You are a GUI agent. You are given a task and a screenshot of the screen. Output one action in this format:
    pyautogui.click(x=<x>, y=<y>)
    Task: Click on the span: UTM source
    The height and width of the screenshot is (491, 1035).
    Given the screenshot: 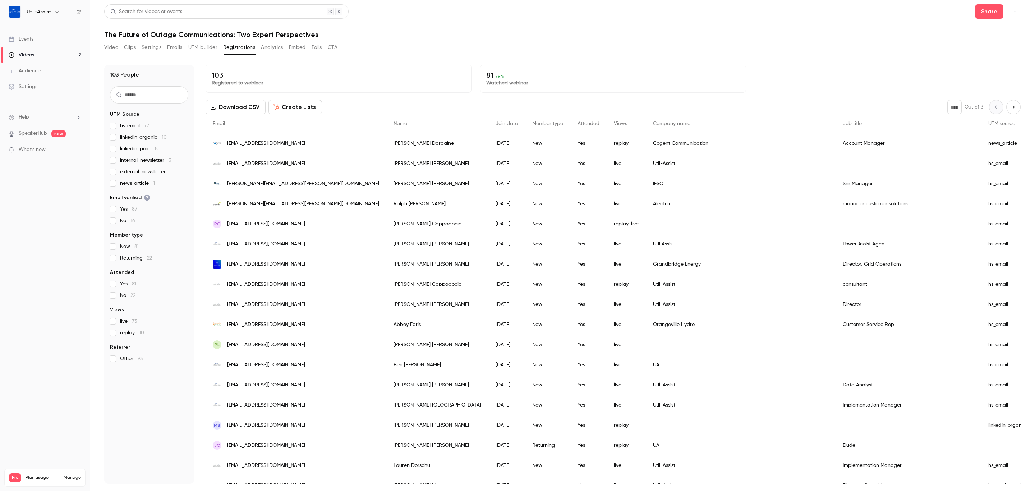 What is the action you would take?
    pyautogui.click(x=1002, y=124)
    